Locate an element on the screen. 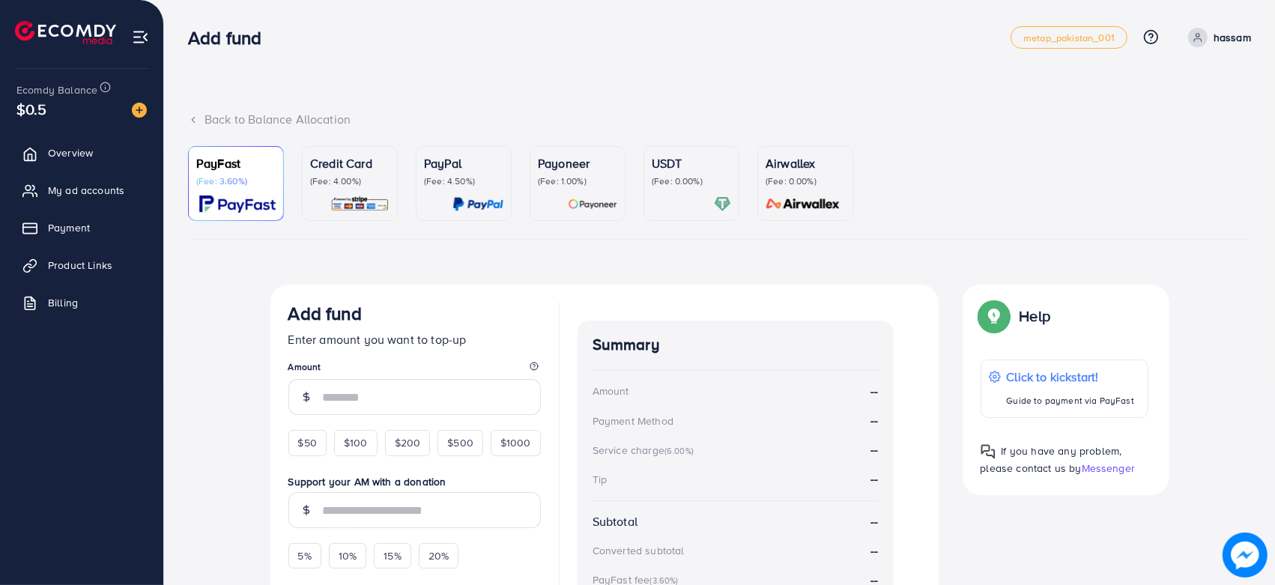  div: Amount is located at coordinates (611, 391).